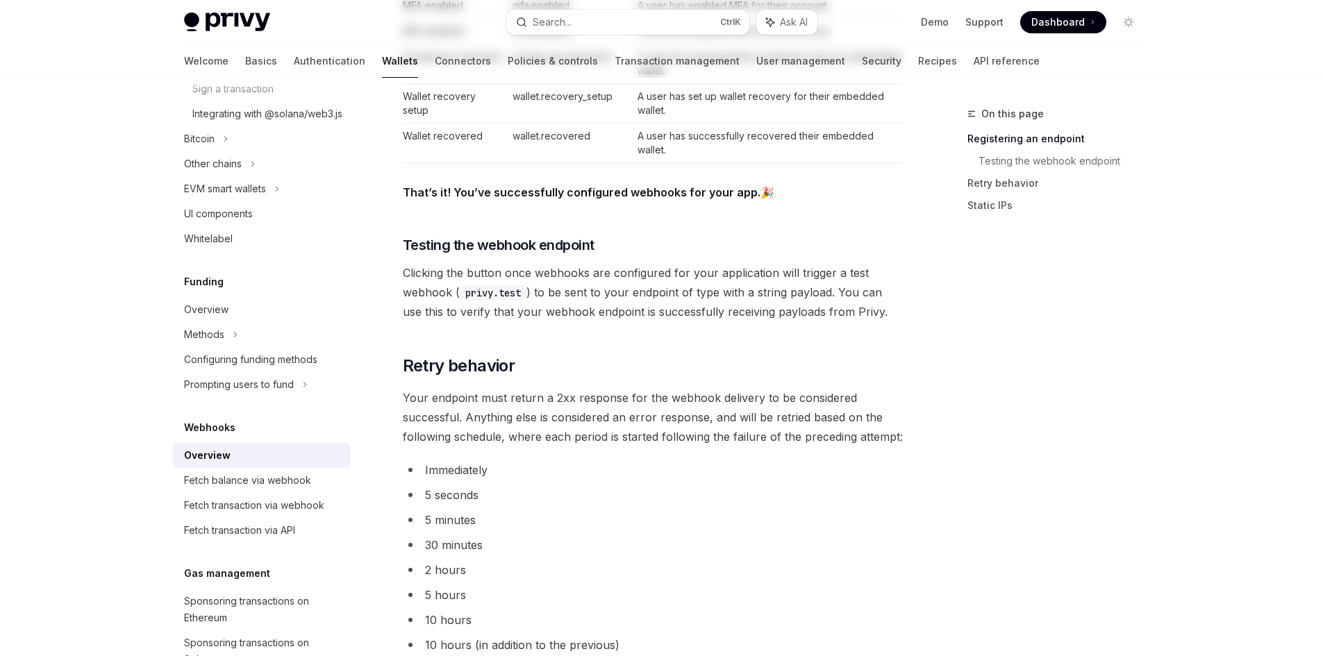 The image size is (1323, 656). I want to click on li: 5 seconds, so click(653, 495).